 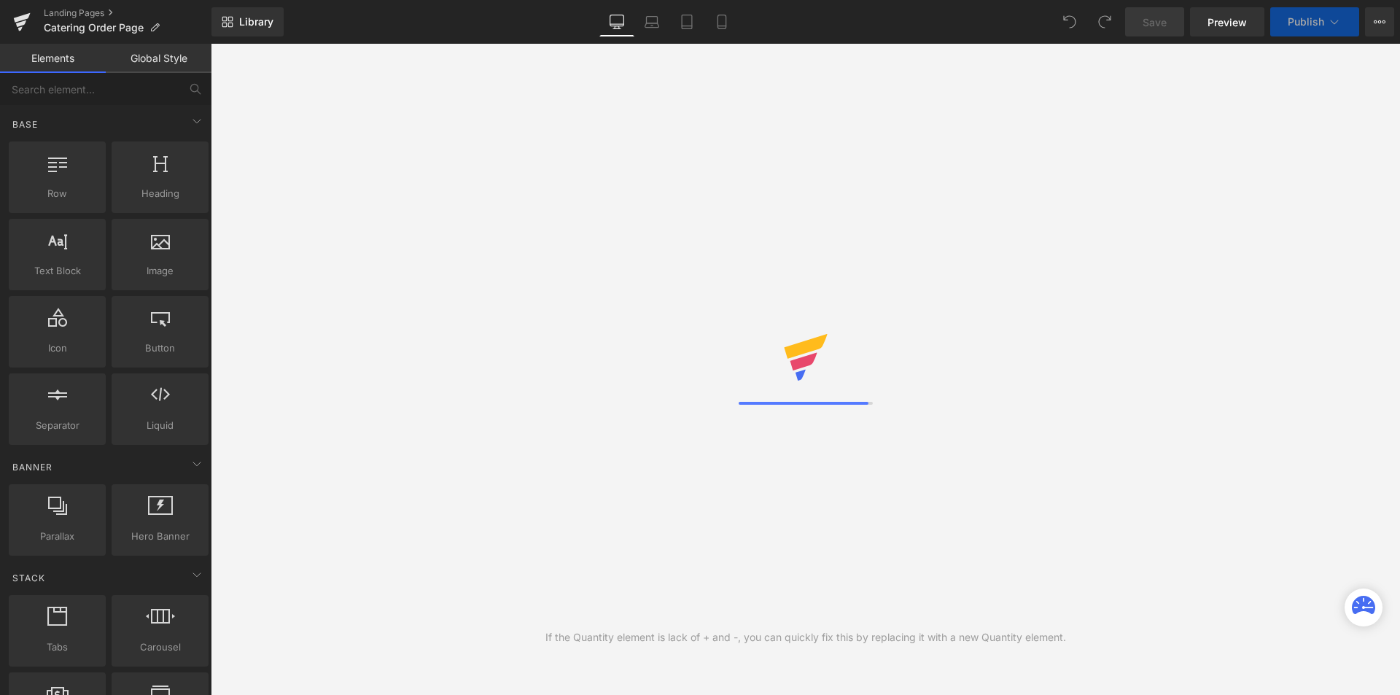 I want to click on button: Redo, so click(x=1105, y=22).